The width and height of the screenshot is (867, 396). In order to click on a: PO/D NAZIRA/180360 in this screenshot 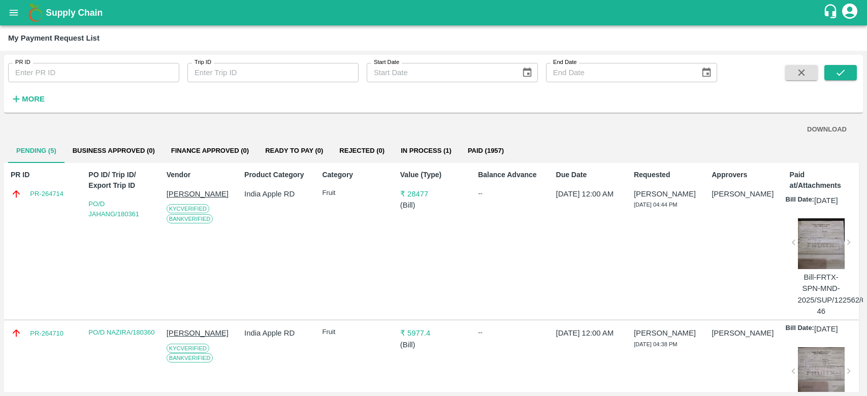, I will do `click(121, 332)`.